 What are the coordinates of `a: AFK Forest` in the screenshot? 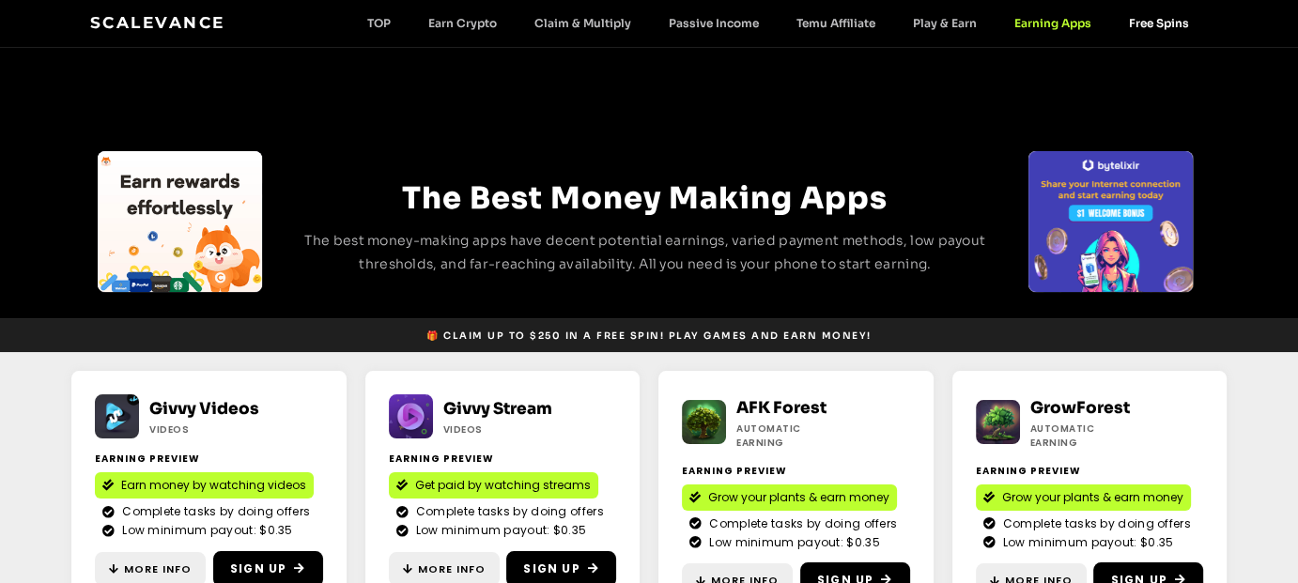 It's located at (781, 408).